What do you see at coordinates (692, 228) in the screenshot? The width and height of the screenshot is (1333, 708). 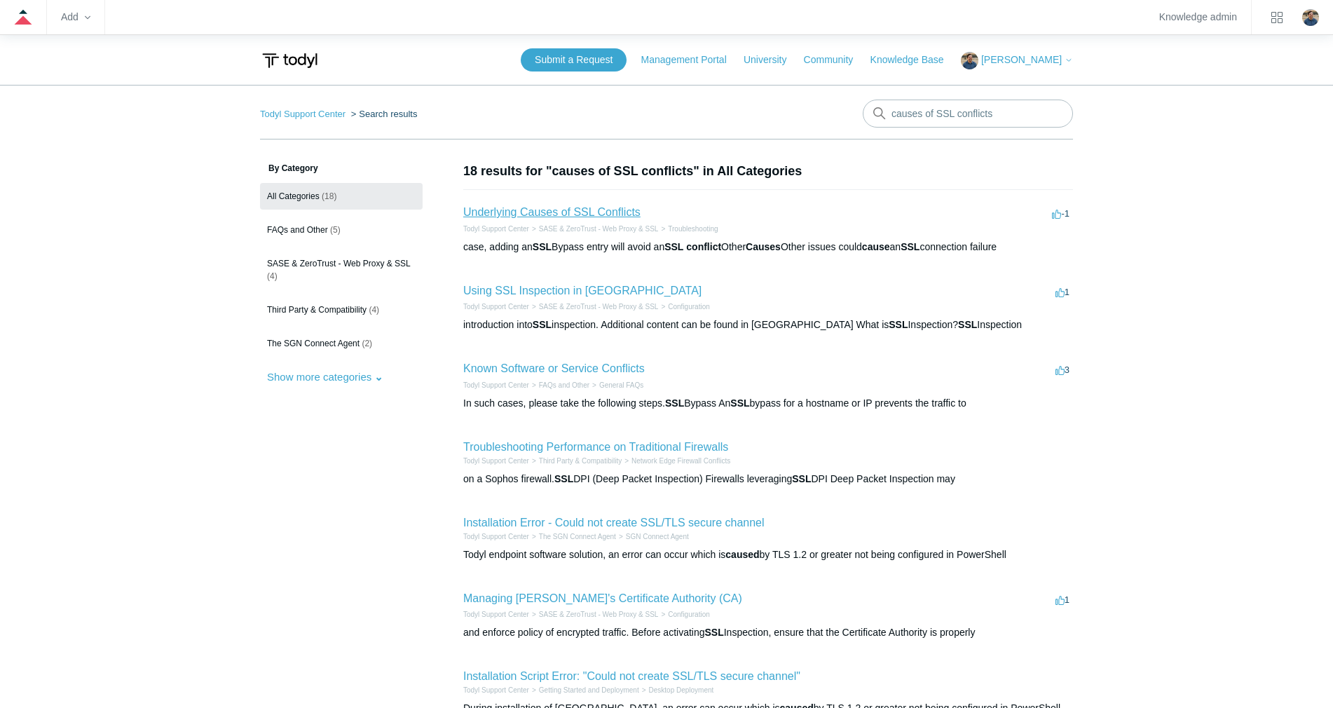 I see `a: Troubleshooting` at bounding box center [692, 228].